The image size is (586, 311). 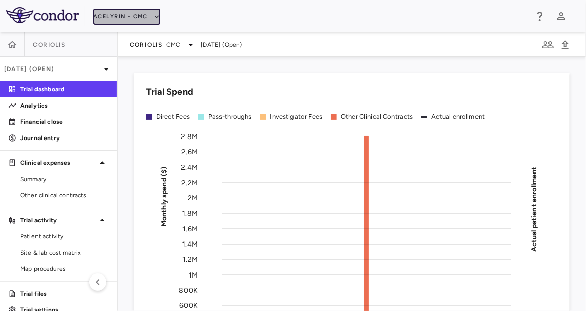 What do you see at coordinates (188, 290) in the screenshot?
I see `tspan: 800K` at bounding box center [188, 290].